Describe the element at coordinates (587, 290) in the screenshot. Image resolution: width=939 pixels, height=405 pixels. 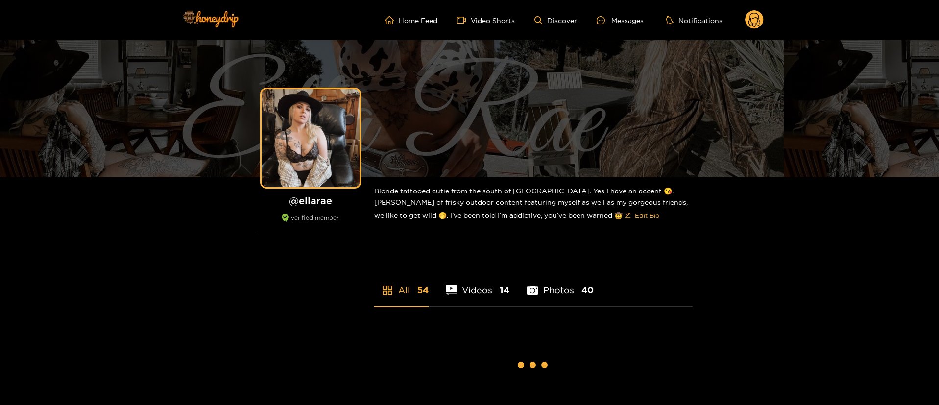
I see `span: 40` at that location.